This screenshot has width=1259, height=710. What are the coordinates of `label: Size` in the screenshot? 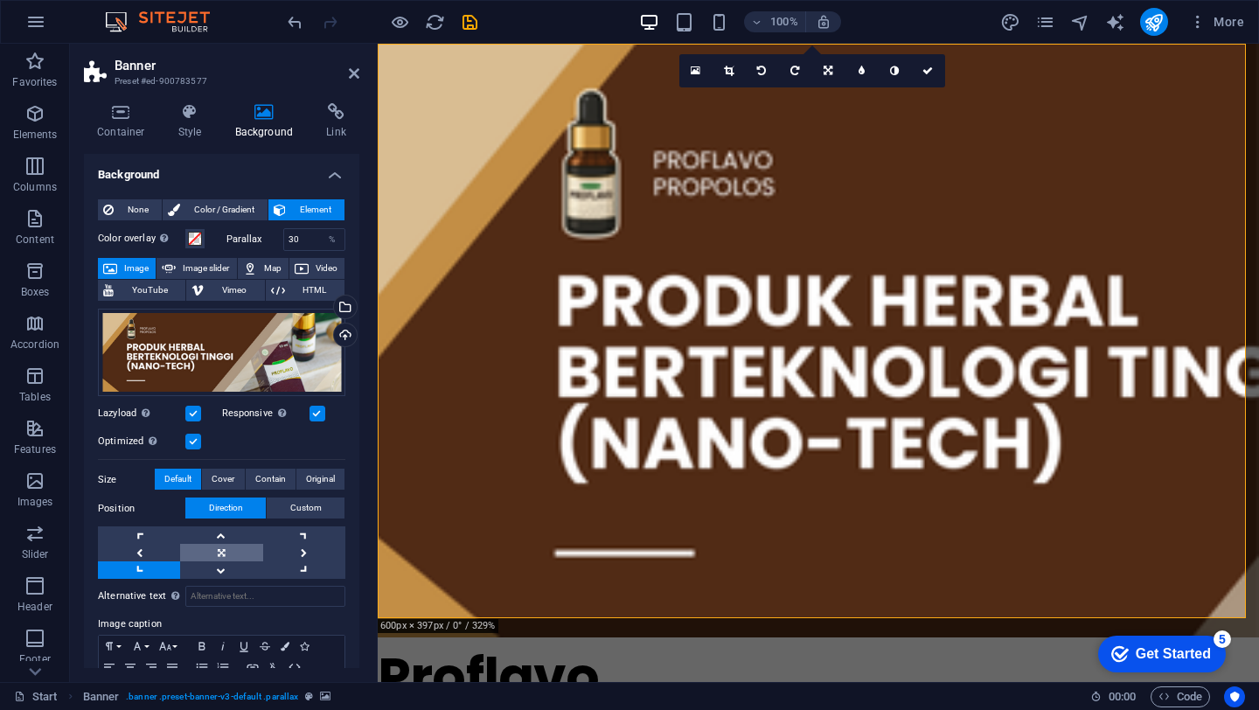 It's located at (126, 480).